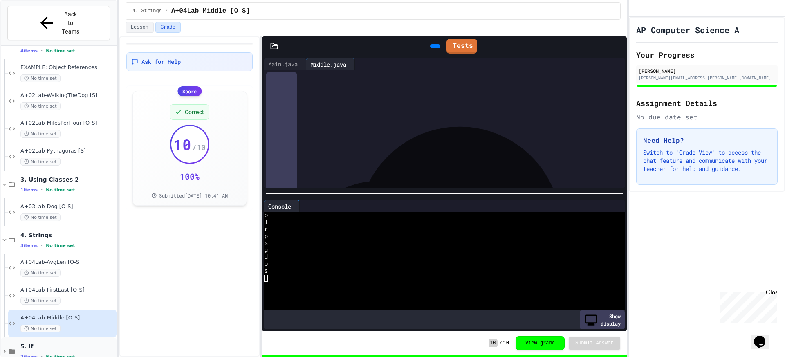 Image resolution: width=785 pixels, height=357 pixels. What do you see at coordinates (194, 112) in the screenshot?
I see `span: Correct` at bounding box center [194, 112].